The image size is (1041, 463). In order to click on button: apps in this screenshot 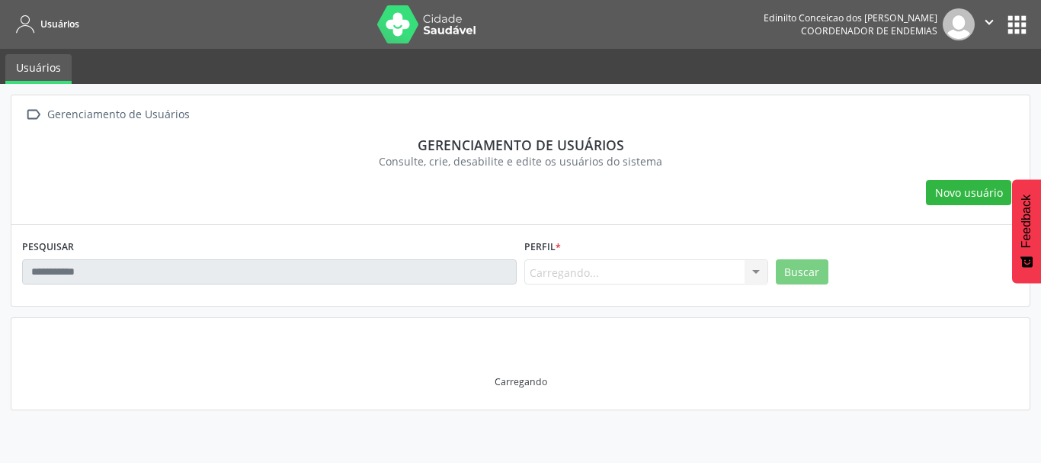, I will do `click(1017, 24)`.